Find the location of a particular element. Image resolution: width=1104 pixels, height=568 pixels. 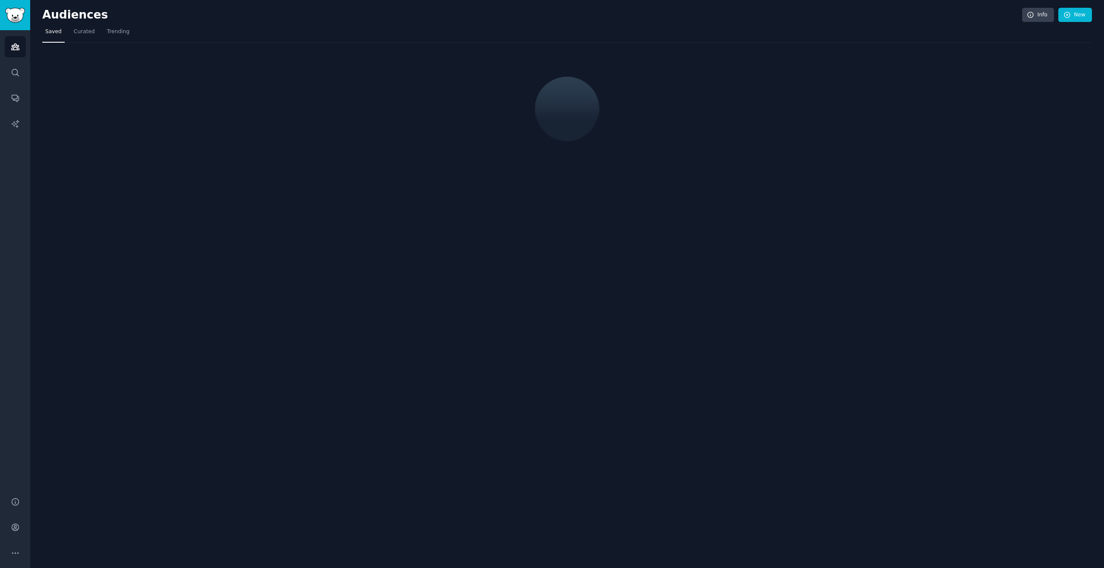

a: New is located at coordinates (1075, 15).